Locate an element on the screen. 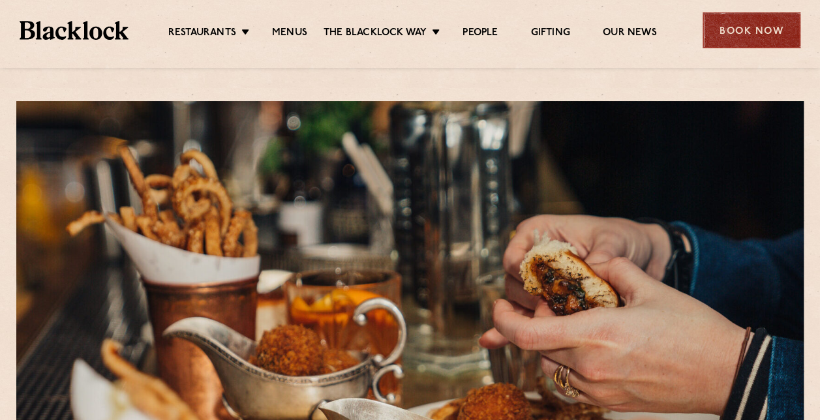 The height and width of the screenshot is (420, 820). a: Menus is located at coordinates (290, 34).